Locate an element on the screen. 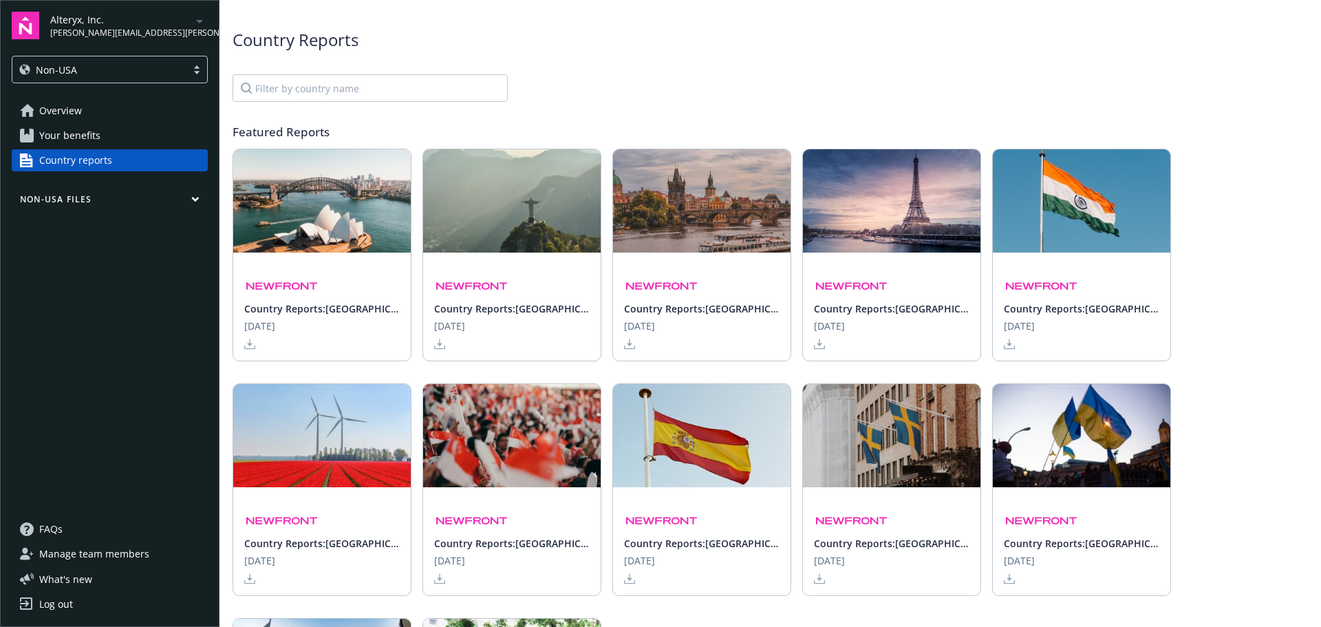  a: A picture depicting the country Brazil is located at coordinates (512, 201).